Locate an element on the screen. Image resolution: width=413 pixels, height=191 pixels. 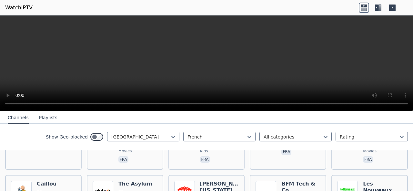
h6: Caillou is located at coordinates (51, 184).